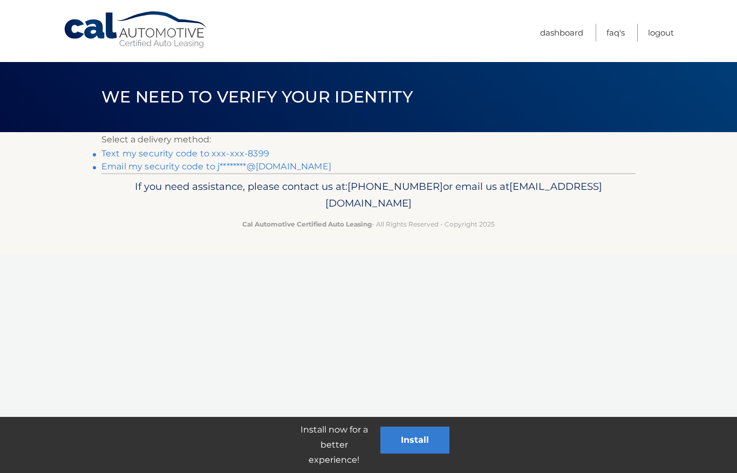  Describe the element at coordinates (369, 224) in the screenshot. I see `p: - All Rights Reserved - Copyright 2025` at that location.